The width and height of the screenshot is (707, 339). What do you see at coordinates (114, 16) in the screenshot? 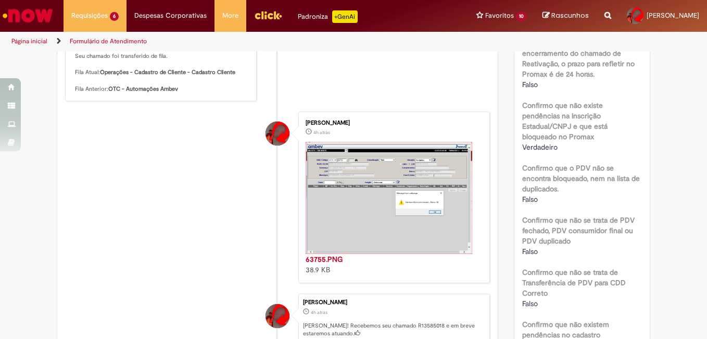
I see `span: 6` at bounding box center [114, 16].